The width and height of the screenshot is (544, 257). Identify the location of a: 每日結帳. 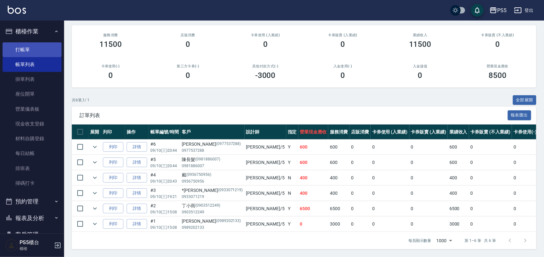
(32, 153).